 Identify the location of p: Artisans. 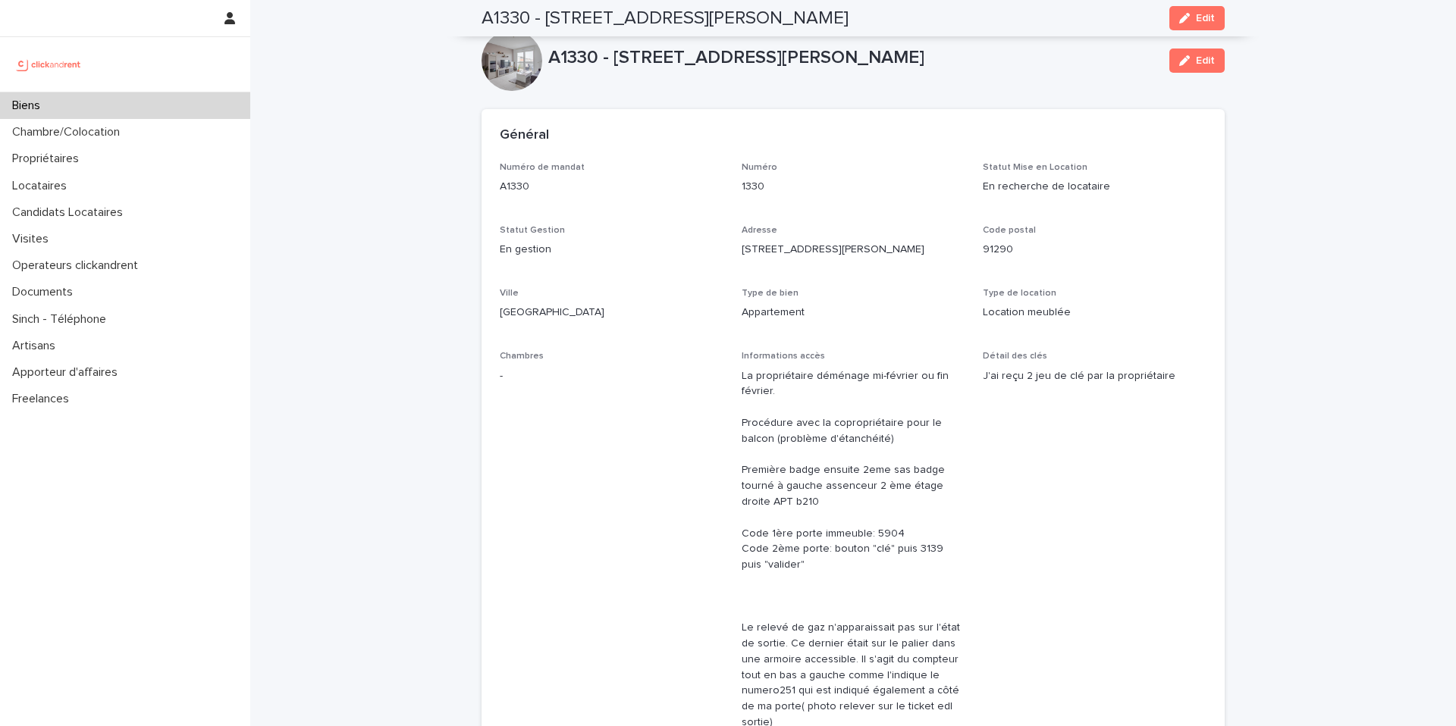
(36, 346).